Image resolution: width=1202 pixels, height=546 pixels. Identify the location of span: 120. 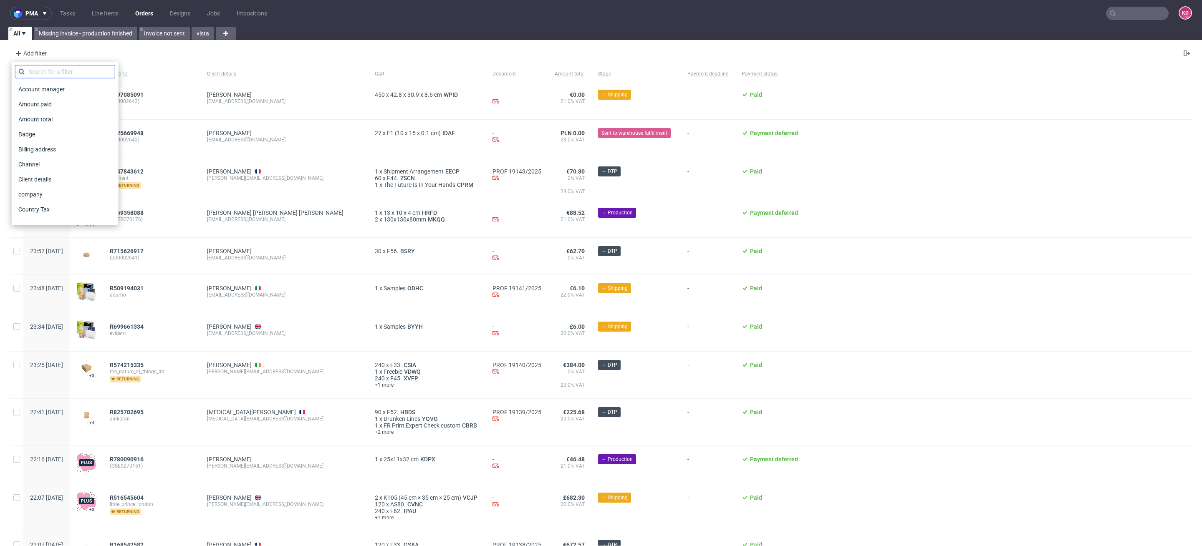
(380, 504).